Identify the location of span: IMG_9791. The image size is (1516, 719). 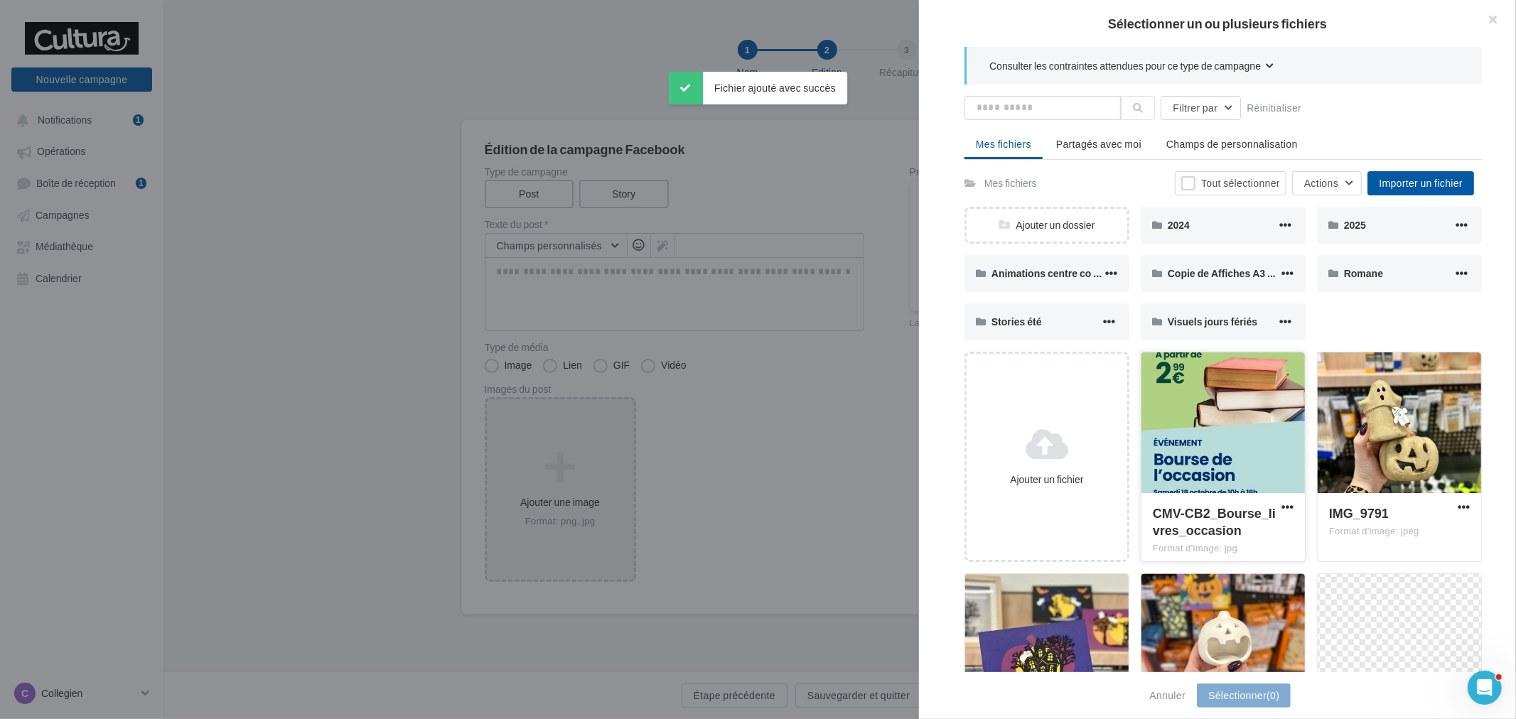
(1359, 513).